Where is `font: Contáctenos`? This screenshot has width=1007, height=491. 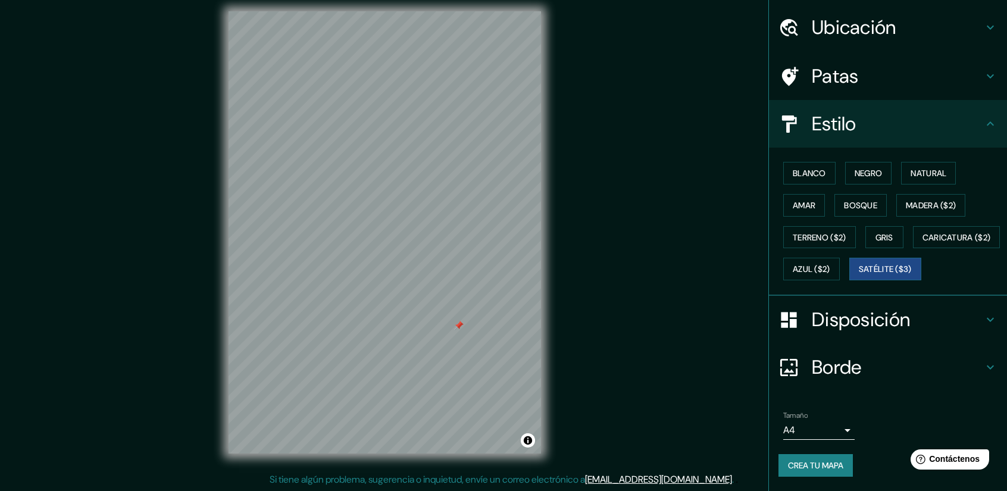
font: Contáctenos is located at coordinates (53, 14).